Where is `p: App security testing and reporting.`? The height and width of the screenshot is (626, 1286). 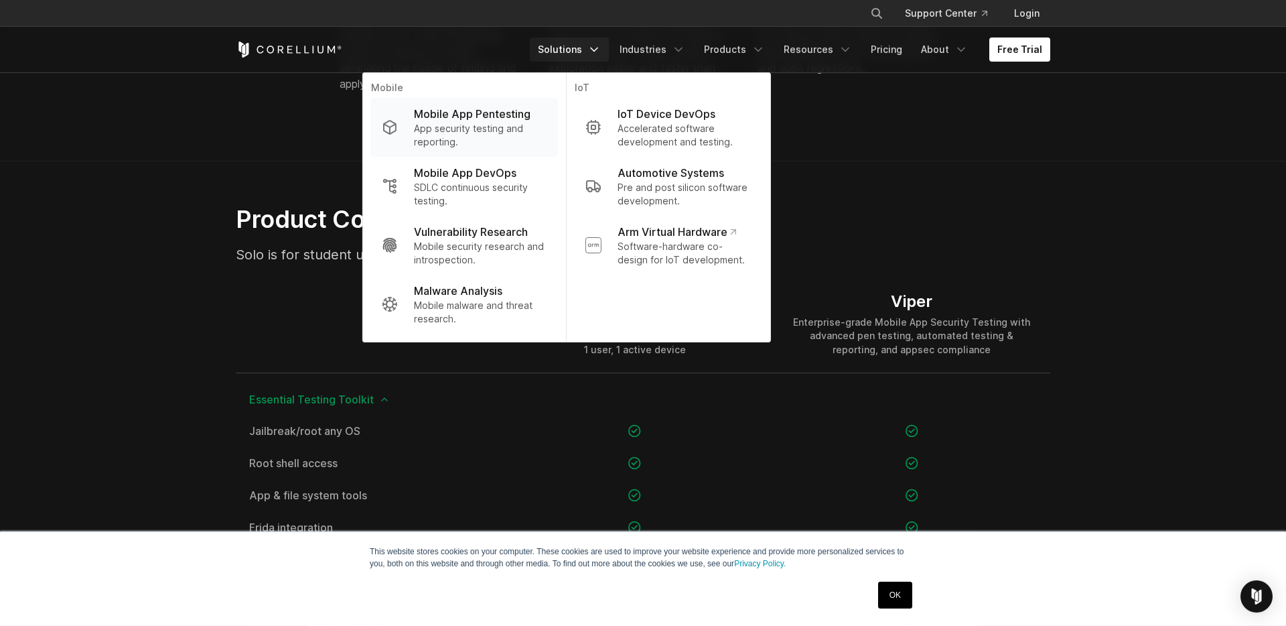
p: App security testing and reporting. is located at coordinates (480, 135).